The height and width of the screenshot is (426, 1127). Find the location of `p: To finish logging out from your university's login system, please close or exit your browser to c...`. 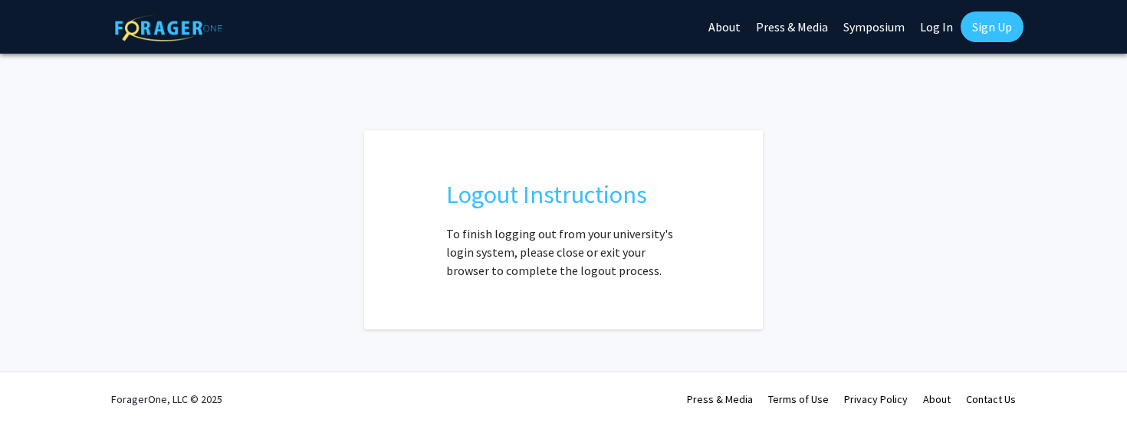

p: To finish logging out from your university's login system, please close or exit your browser to c... is located at coordinates (563, 252).